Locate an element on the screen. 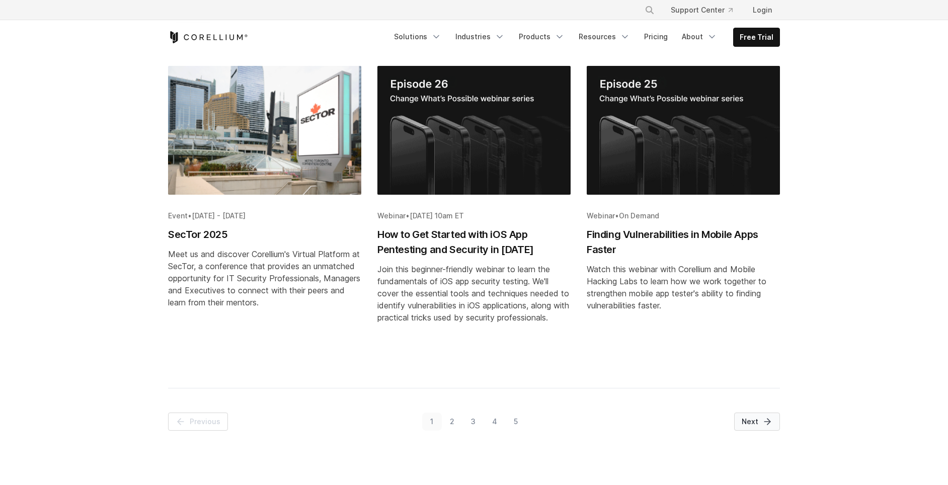 This screenshot has height=485, width=948. a: Solutions is located at coordinates (418, 37).